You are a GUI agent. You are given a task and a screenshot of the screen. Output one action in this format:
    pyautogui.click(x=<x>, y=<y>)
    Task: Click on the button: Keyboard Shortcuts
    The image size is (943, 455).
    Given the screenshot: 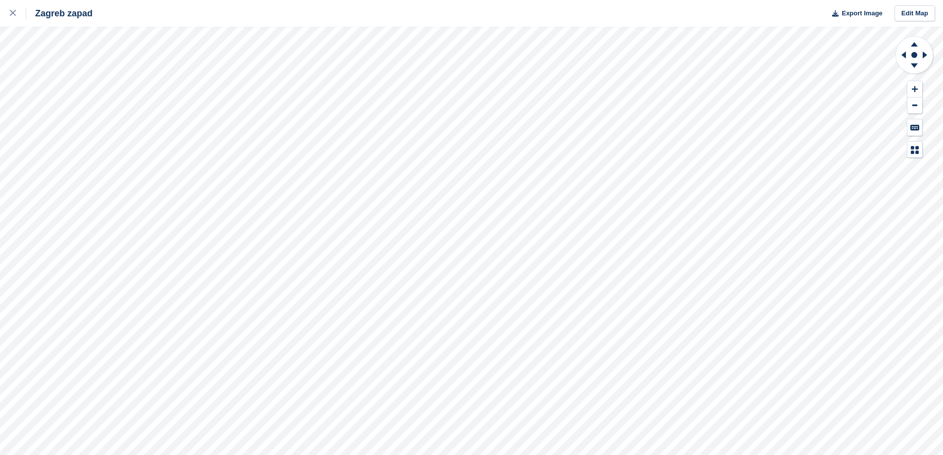 What is the action you would take?
    pyautogui.click(x=915, y=127)
    